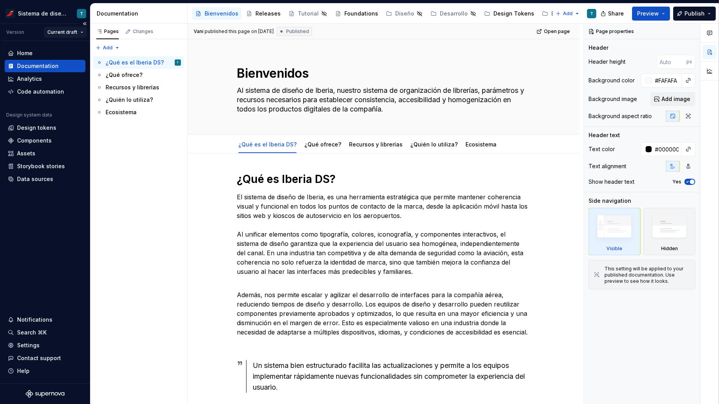  I want to click on div: Background image, so click(612, 99).